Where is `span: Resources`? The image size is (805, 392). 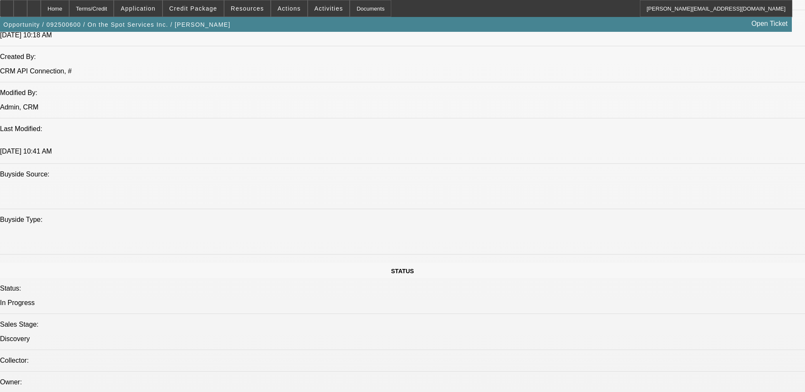
span: Resources is located at coordinates (247, 8).